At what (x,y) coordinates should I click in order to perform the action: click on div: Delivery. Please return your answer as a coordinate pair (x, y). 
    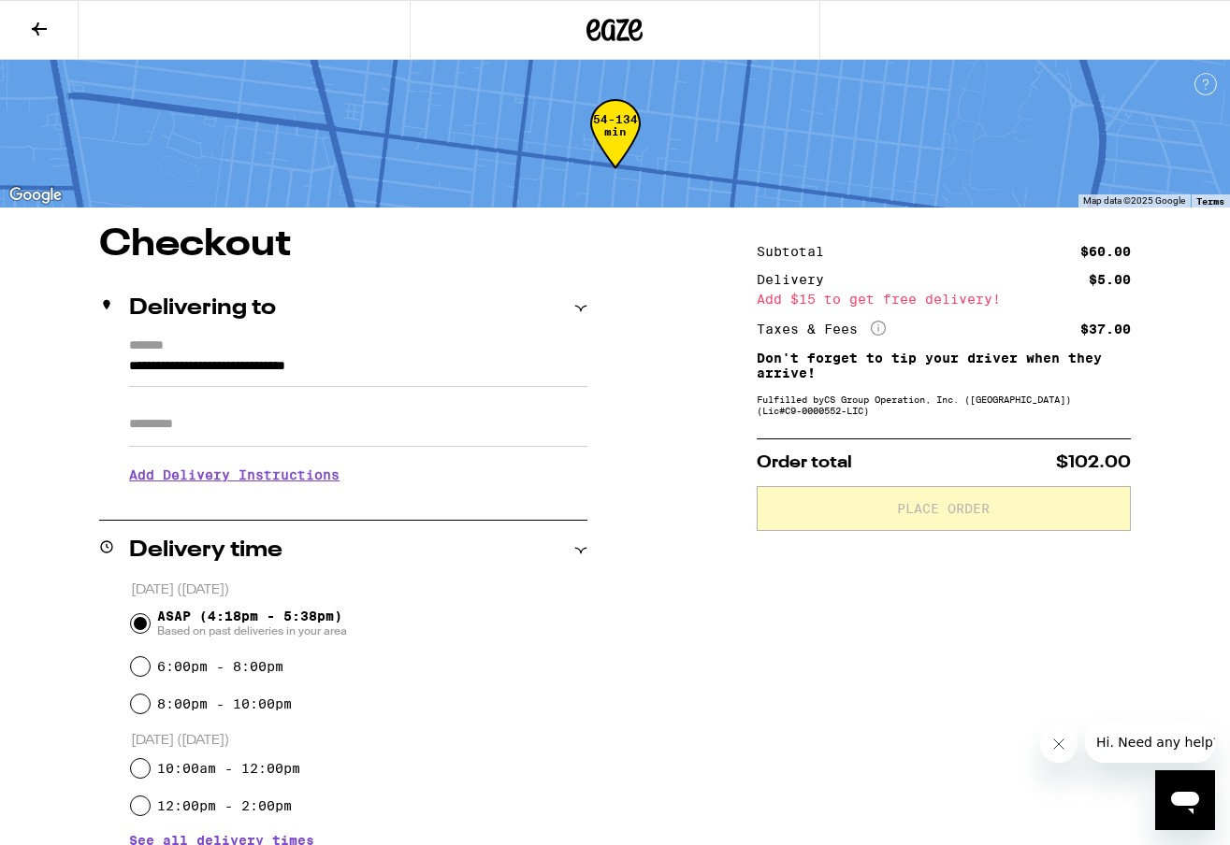
    Looking at the image, I should click on (797, 280).